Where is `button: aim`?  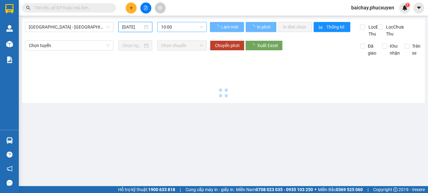
button: aim is located at coordinates (160, 8).